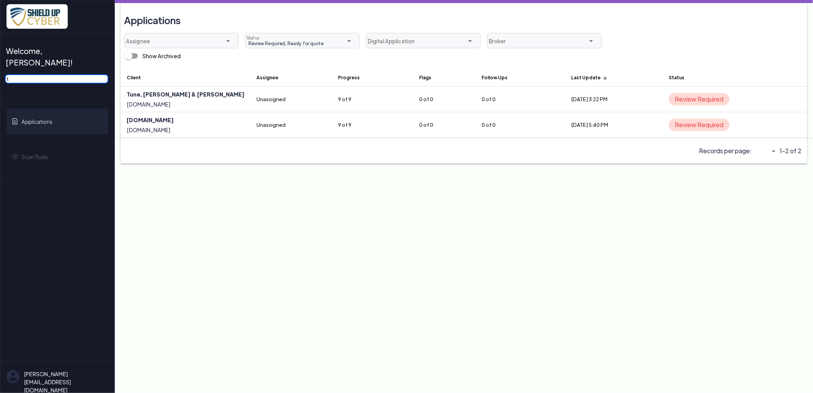 The height and width of the screenshot is (393, 813). I want to click on a: Applications, so click(57, 121).